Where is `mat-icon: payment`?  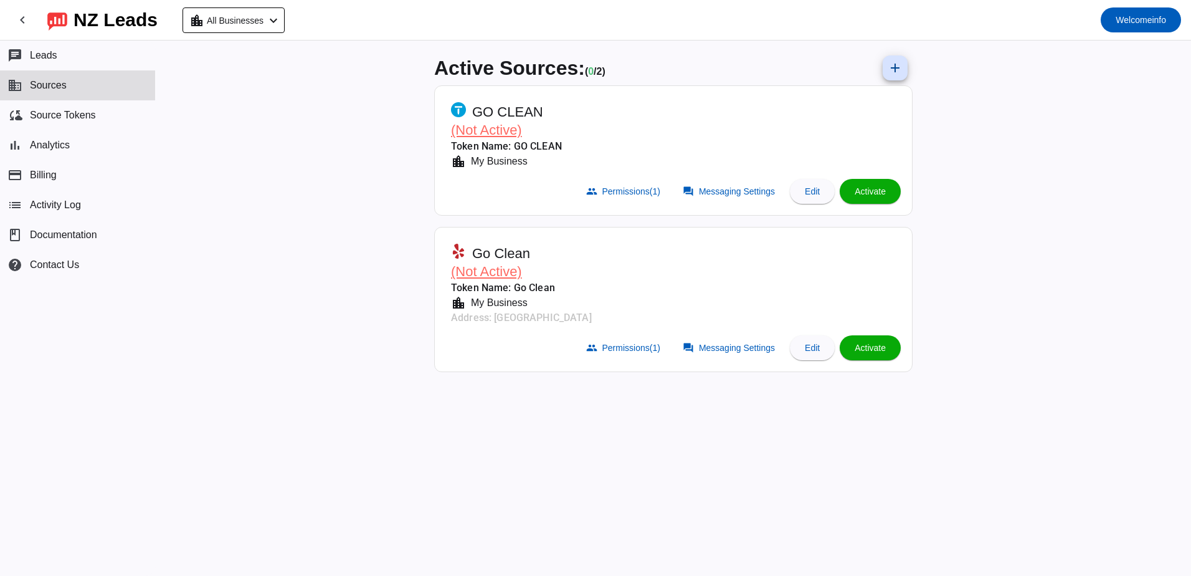
mat-icon: payment is located at coordinates (15, 175).